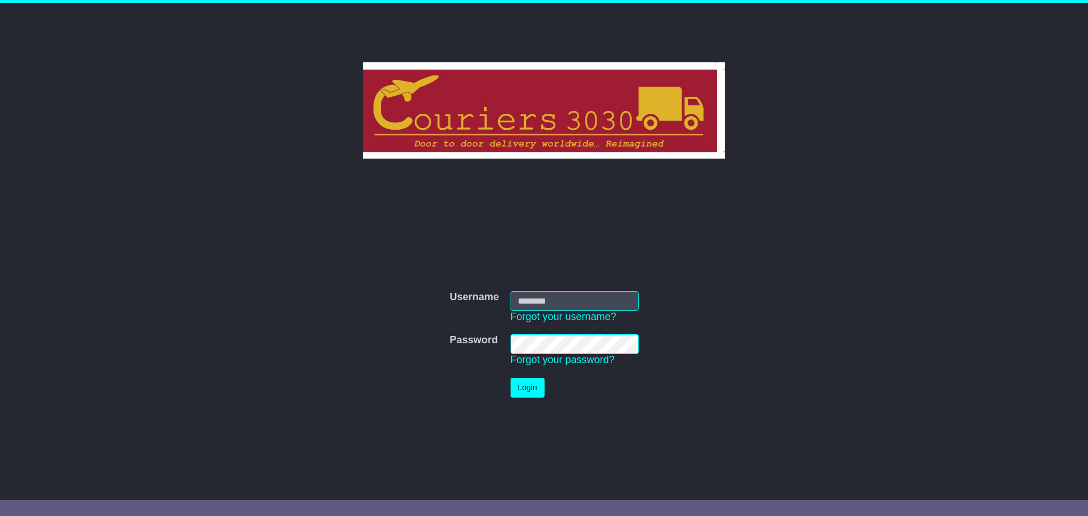  Describe the element at coordinates (474, 298) in the screenshot. I see `label: Username` at that location.